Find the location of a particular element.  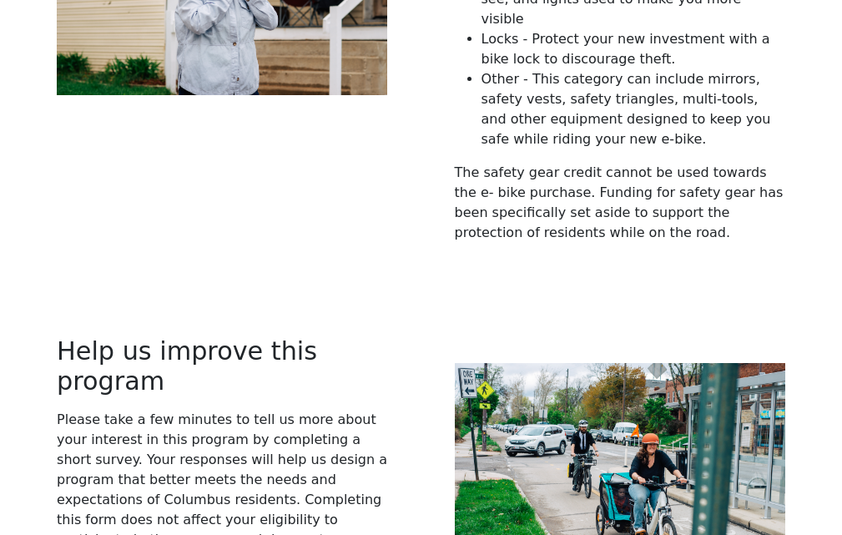

li: Other - This category can include mirrors, safety vests, safety triangles, multi-tools, and other... is located at coordinates (634, 109).